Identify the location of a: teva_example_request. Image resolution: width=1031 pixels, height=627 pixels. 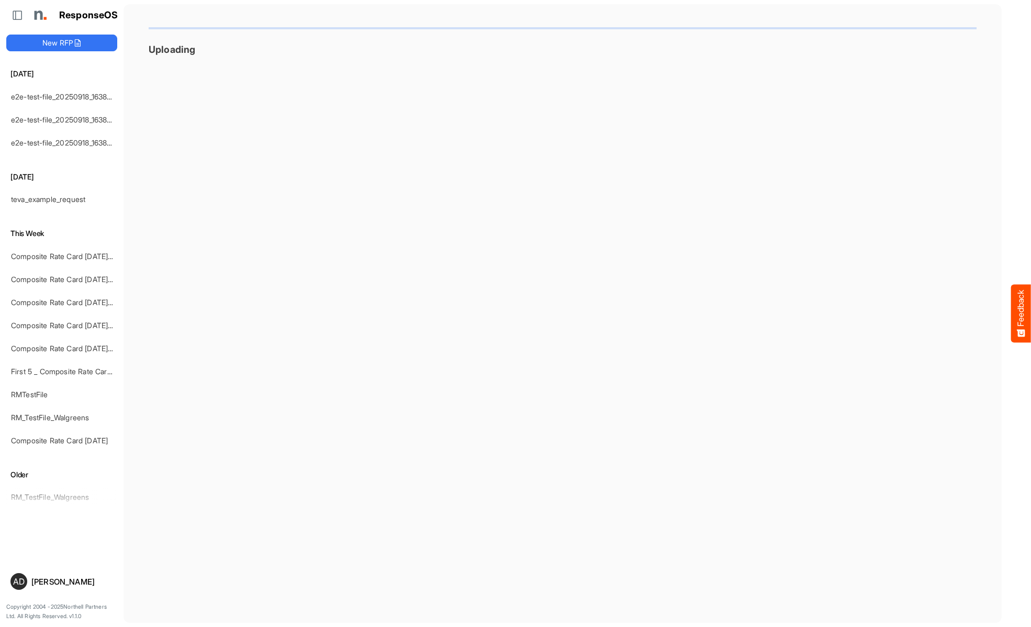
(48, 199).